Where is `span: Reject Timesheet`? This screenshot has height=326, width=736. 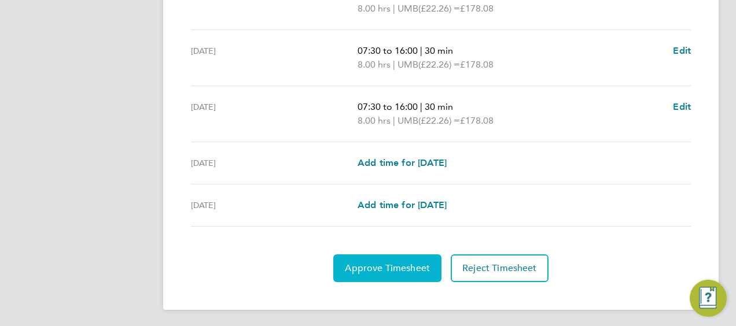 span: Reject Timesheet is located at coordinates (499, 269).